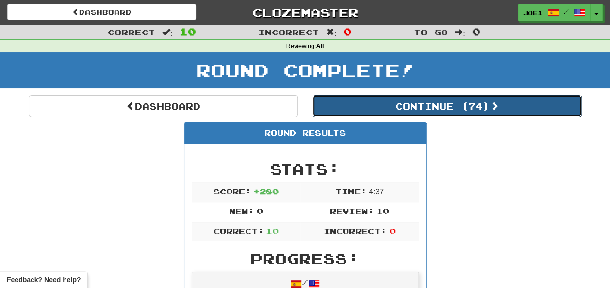 The width and height of the screenshot is (610, 288). What do you see at coordinates (44, 280) in the screenshot?
I see `span: Open feedback widget` at bounding box center [44, 280].